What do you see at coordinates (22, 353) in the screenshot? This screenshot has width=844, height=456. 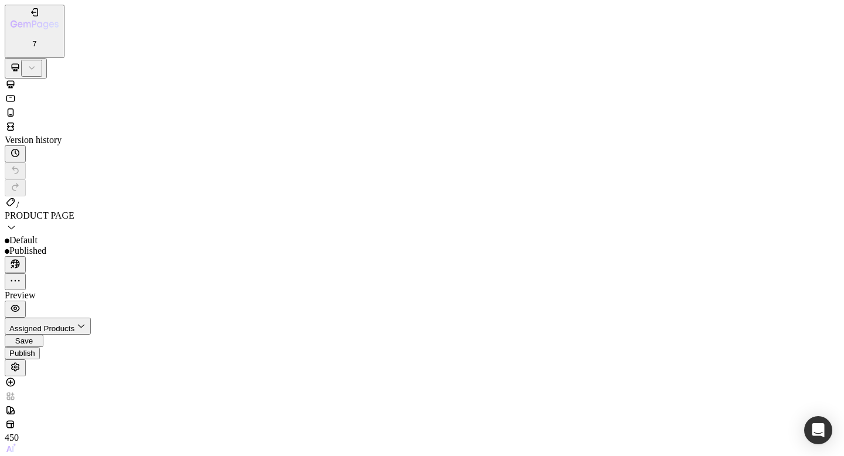 I see `button: Publish` at bounding box center [22, 353].